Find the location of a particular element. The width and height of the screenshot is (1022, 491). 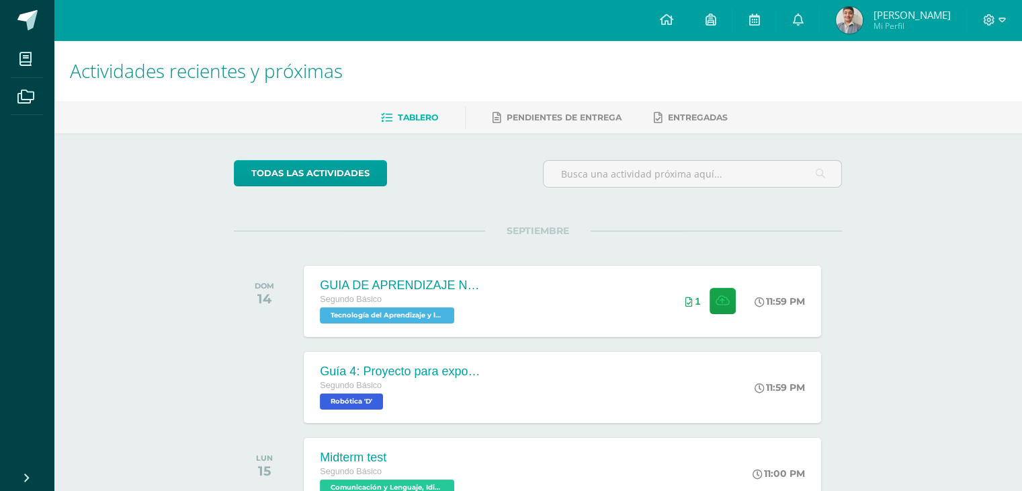

div: 15 is located at coordinates (264, 470).